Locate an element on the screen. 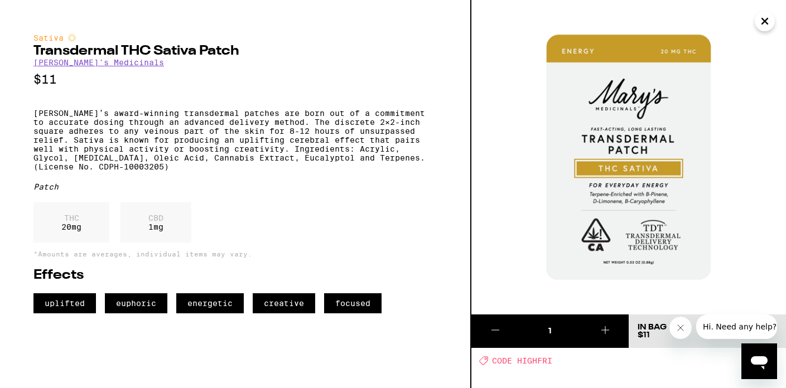  span: energetic is located at coordinates (210, 304).